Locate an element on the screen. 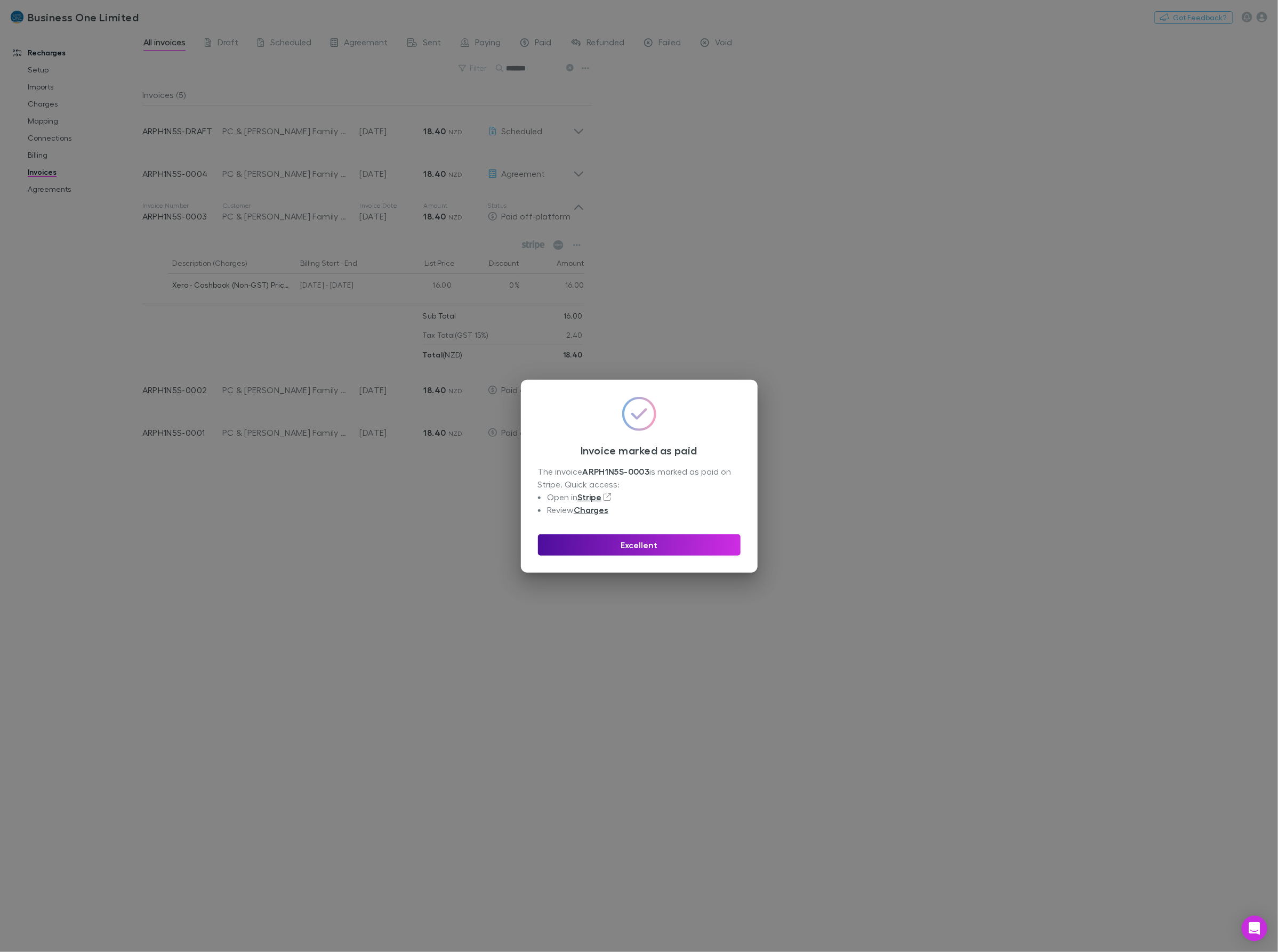 Image resolution: width=1278 pixels, height=952 pixels. a: Charges is located at coordinates (590, 510).